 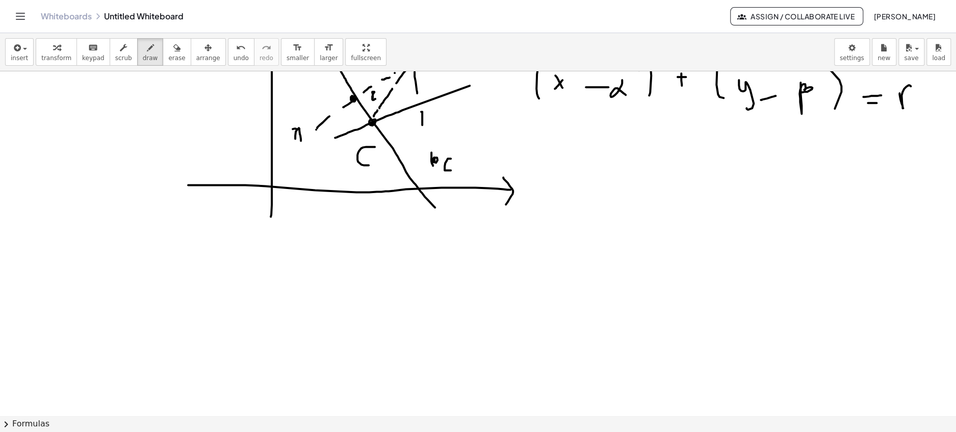 What do you see at coordinates (208, 52) in the screenshot?
I see `button: arrange` at bounding box center [208, 52].